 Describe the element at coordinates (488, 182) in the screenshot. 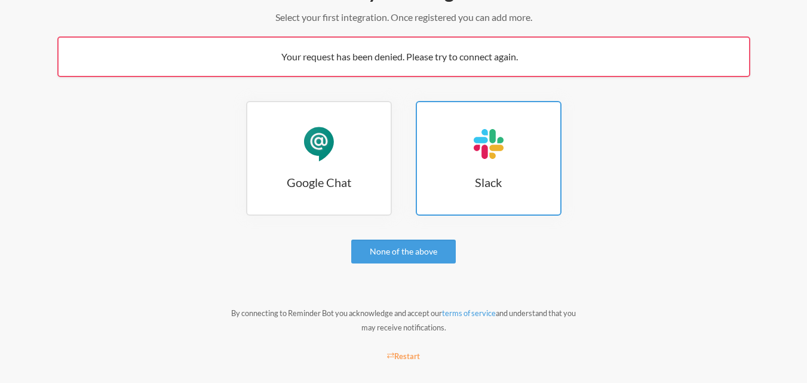

I see `h3: Slack` at that location.